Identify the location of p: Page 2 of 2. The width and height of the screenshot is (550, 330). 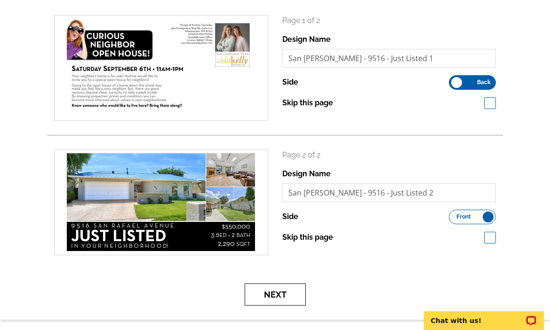
(389, 155).